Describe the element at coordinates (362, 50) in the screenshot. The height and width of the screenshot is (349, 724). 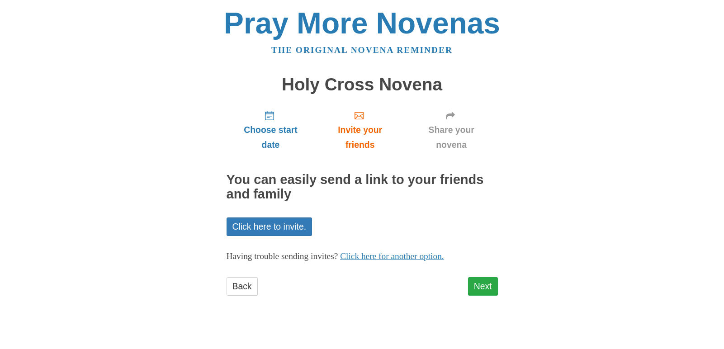
I see `a: The original novena reminder` at that location.